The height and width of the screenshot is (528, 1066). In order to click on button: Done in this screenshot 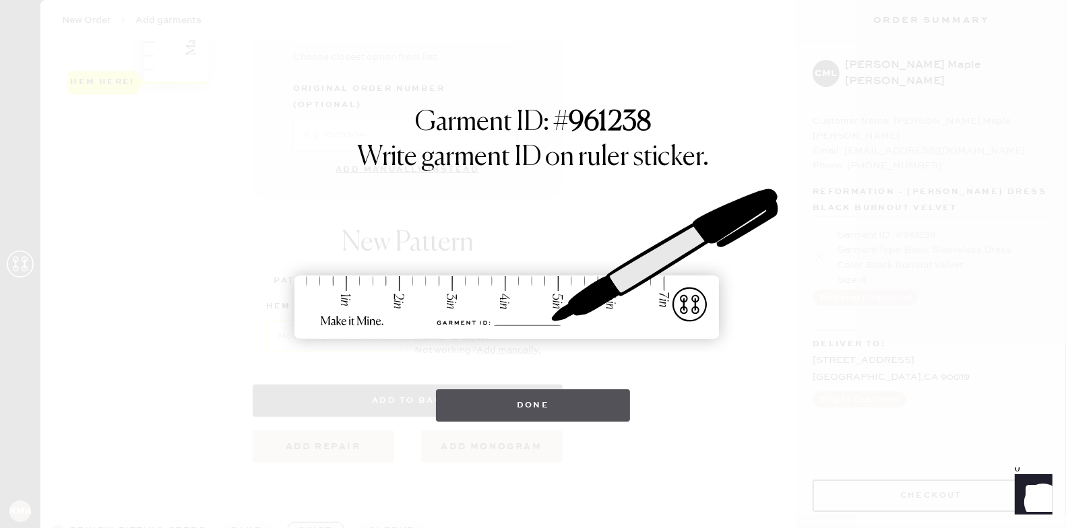, I will do `click(533, 406)`.